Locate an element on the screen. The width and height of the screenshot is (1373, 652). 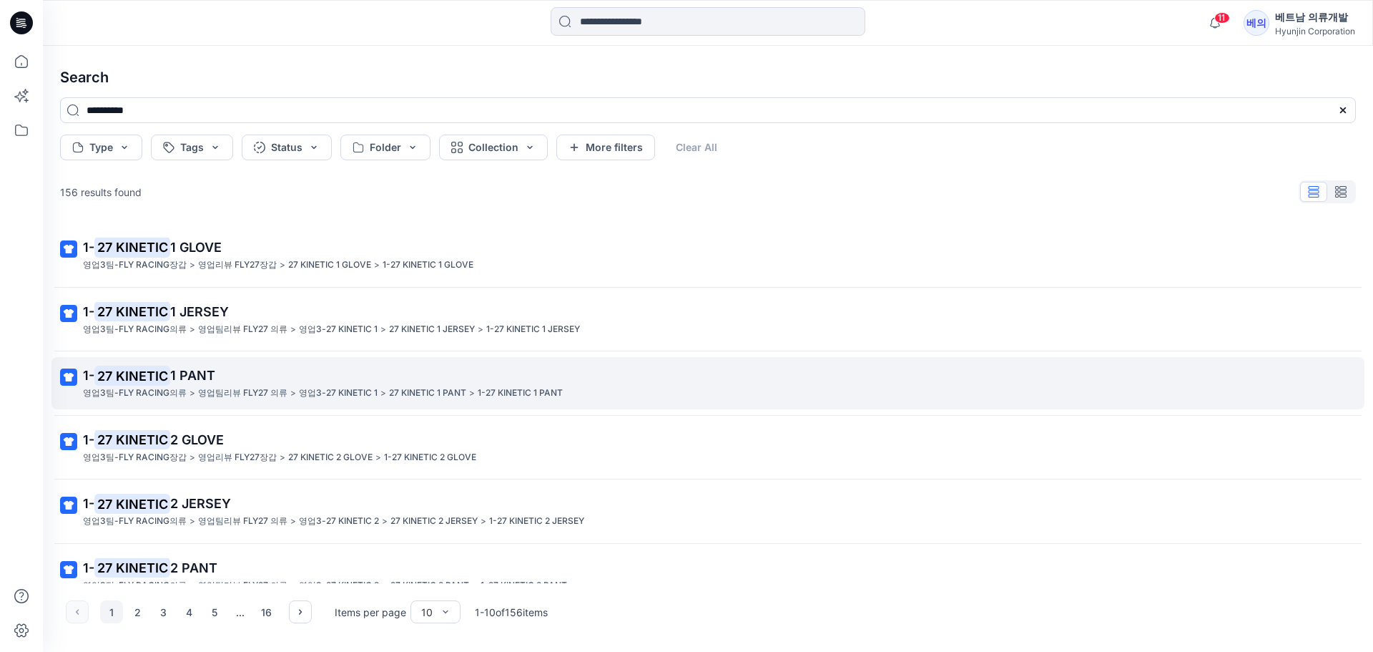
div: 베트남 의류개발 is located at coordinates (1315, 17).